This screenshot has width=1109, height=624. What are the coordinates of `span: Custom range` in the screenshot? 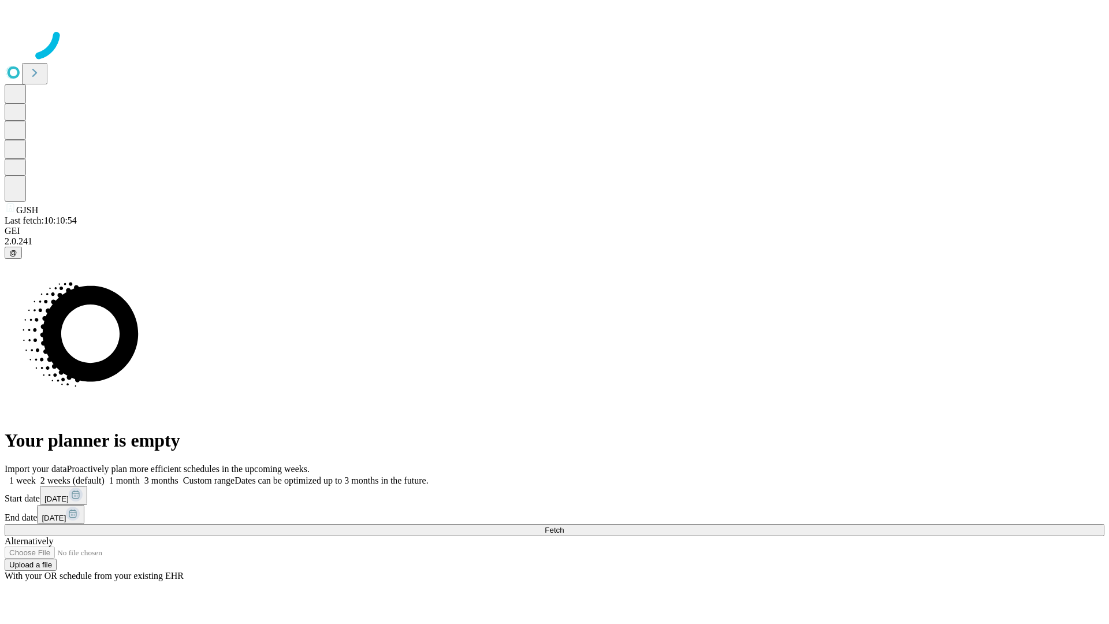 It's located at (208, 480).